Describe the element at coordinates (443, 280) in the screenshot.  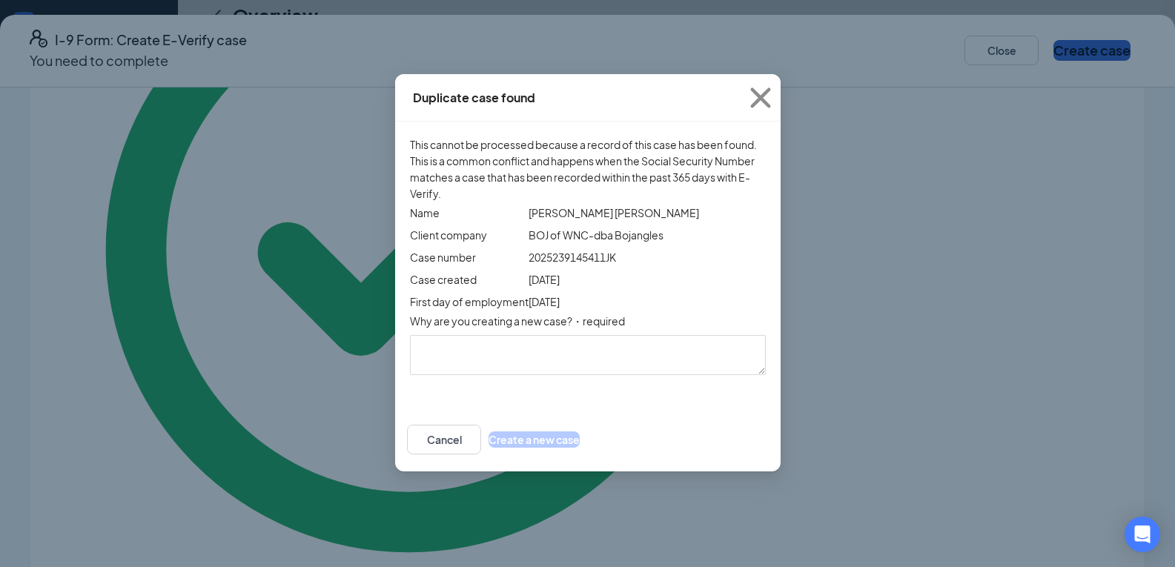
I see `span: Case created` at that location.